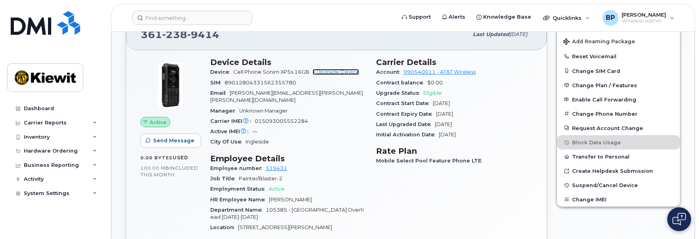 The height and width of the screenshot is (239, 699). Describe the element at coordinates (238, 210) in the screenshot. I see `span: Department Name` at that location.